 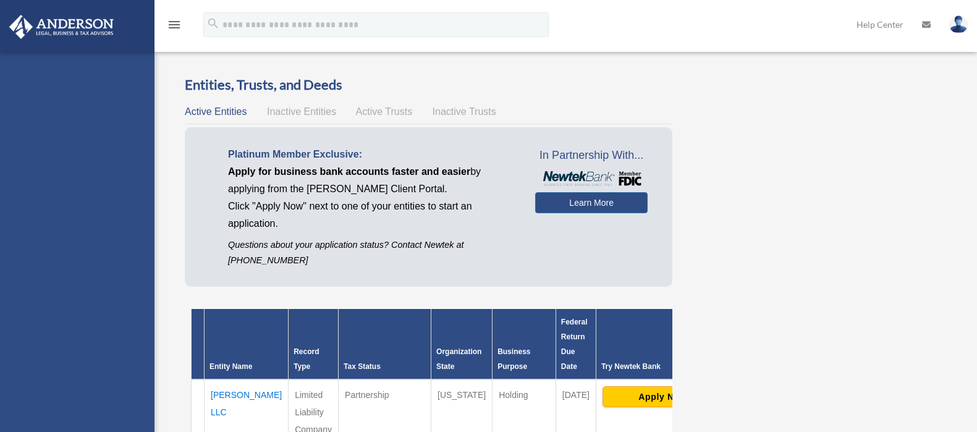 What do you see at coordinates (174, 27) in the screenshot?
I see `a: menu` at bounding box center [174, 27].